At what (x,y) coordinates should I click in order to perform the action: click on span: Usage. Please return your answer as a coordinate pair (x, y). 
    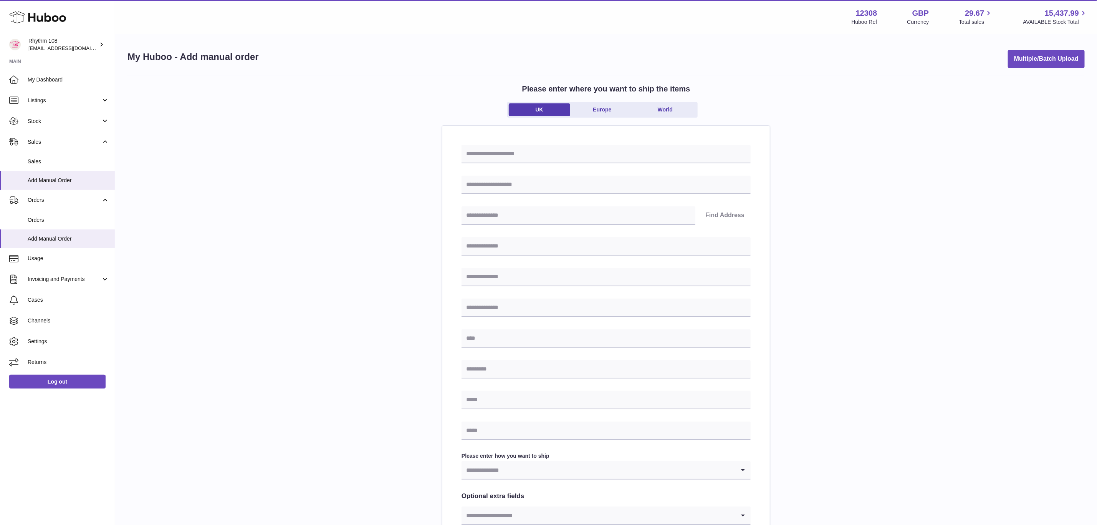
    Looking at the image, I should click on (68, 258).